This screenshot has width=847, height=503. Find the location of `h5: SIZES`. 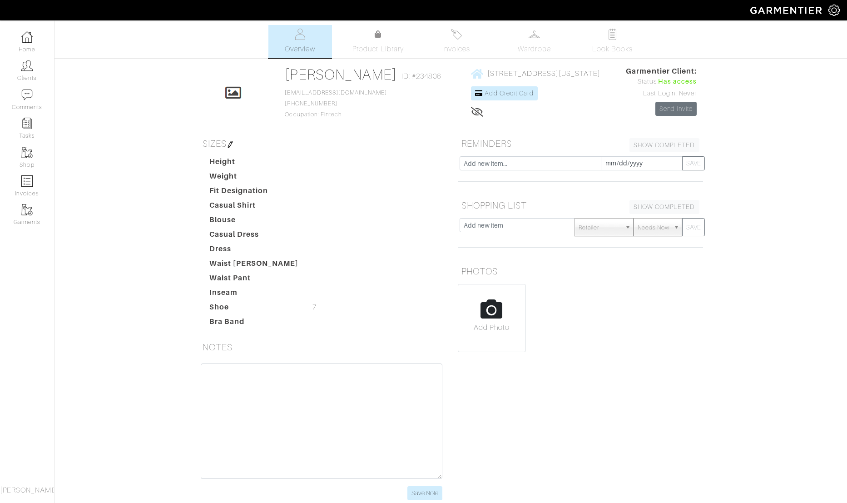

h5: SIZES is located at coordinates (322, 144).